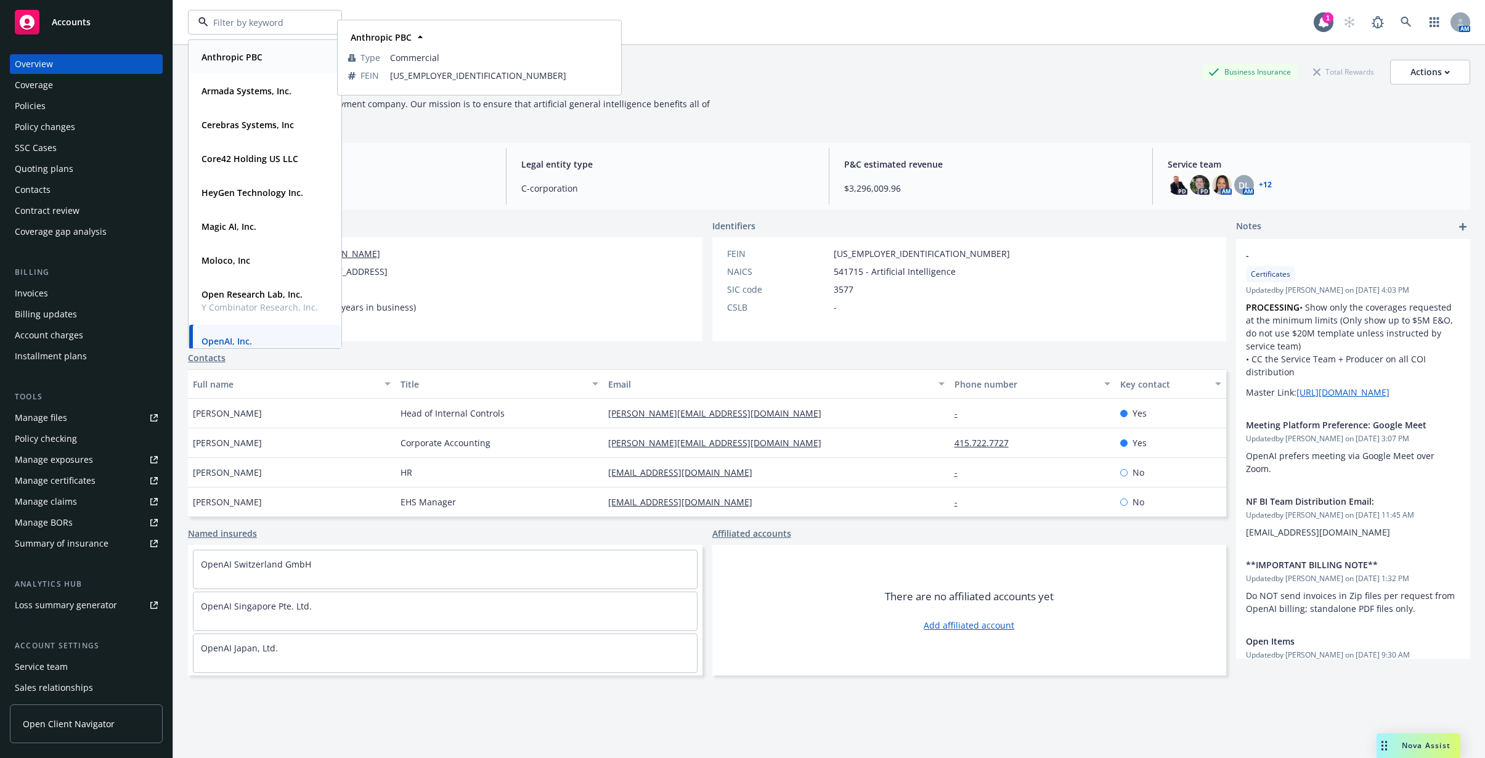 The image size is (1485, 758). Describe the element at coordinates (239, 648) in the screenshot. I see `a: OpenAI Japan, Ltd.` at that location.